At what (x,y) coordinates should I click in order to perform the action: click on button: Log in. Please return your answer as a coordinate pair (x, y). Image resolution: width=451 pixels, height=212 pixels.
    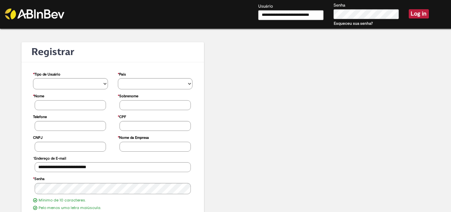
    Looking at the image, I should click on (419, 14).